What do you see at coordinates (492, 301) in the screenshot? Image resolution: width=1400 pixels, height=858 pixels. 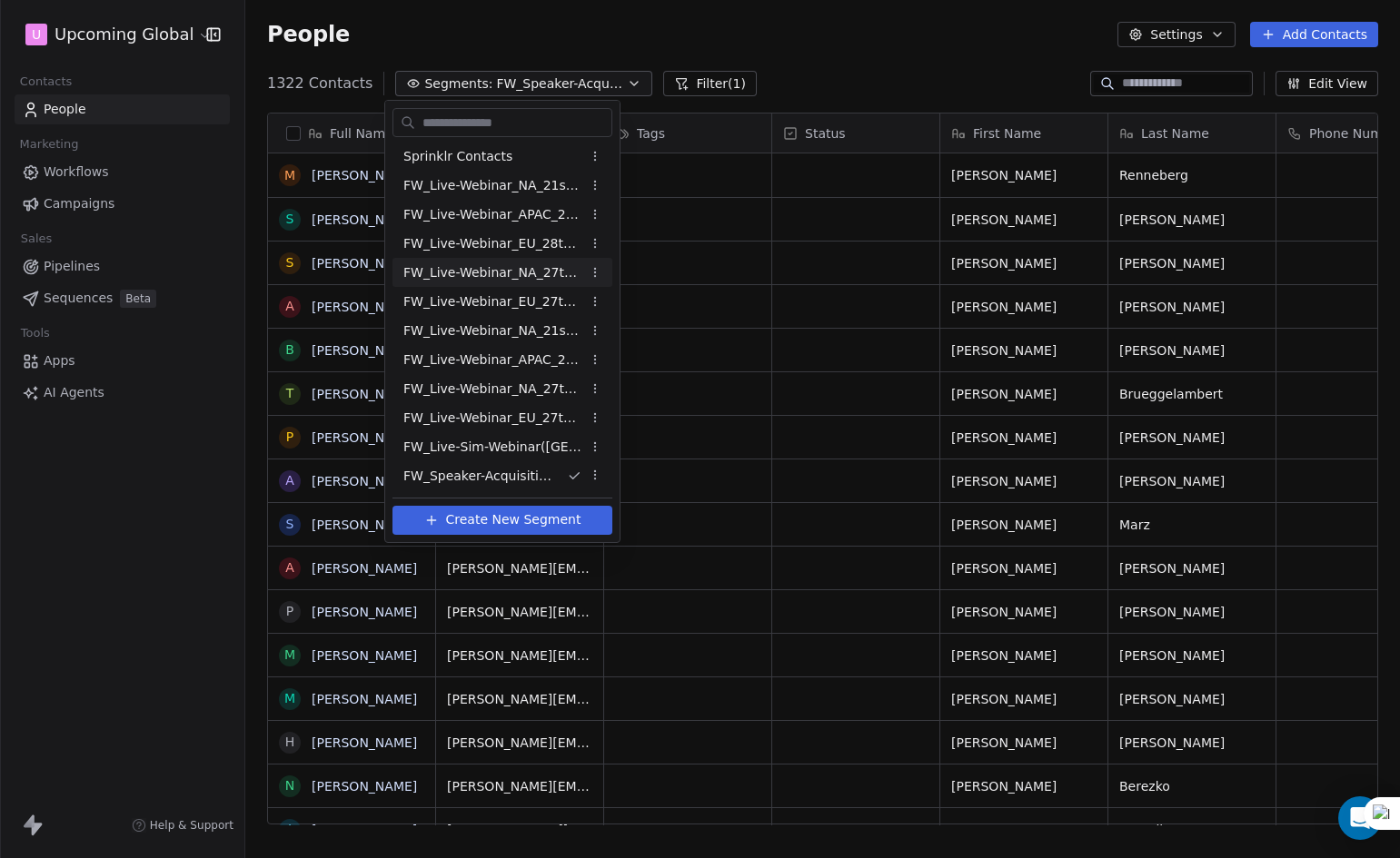 I see `span: FW_Live-Webinar_EU_27thAugust'25` at bounding box center [492, 301].